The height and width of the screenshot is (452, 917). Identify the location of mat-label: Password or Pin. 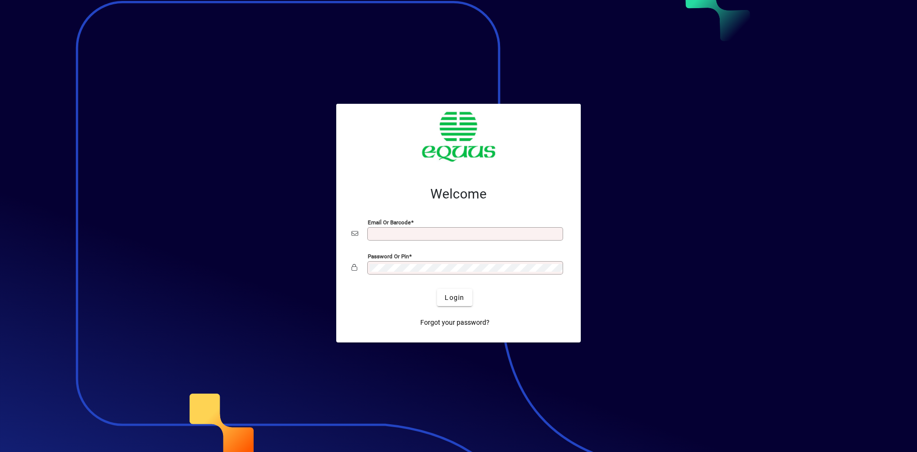
(388, 256).